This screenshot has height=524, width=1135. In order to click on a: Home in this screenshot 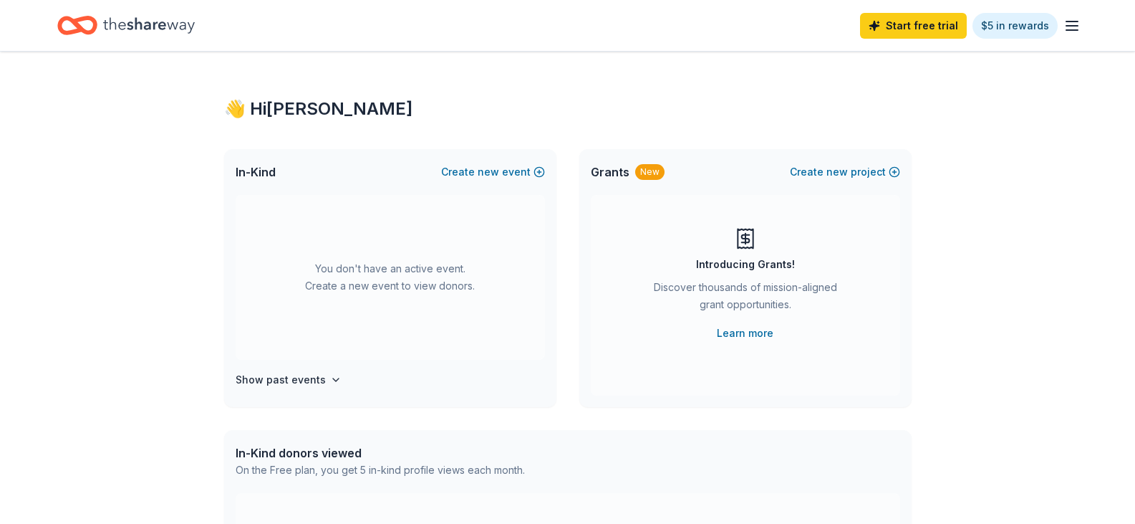, I will do `click(126, 25)`.